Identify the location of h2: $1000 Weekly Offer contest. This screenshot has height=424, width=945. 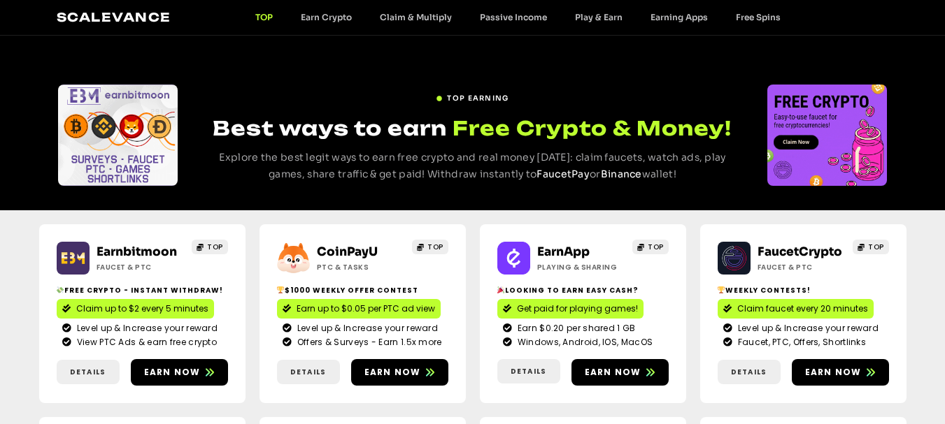
(362, 290).